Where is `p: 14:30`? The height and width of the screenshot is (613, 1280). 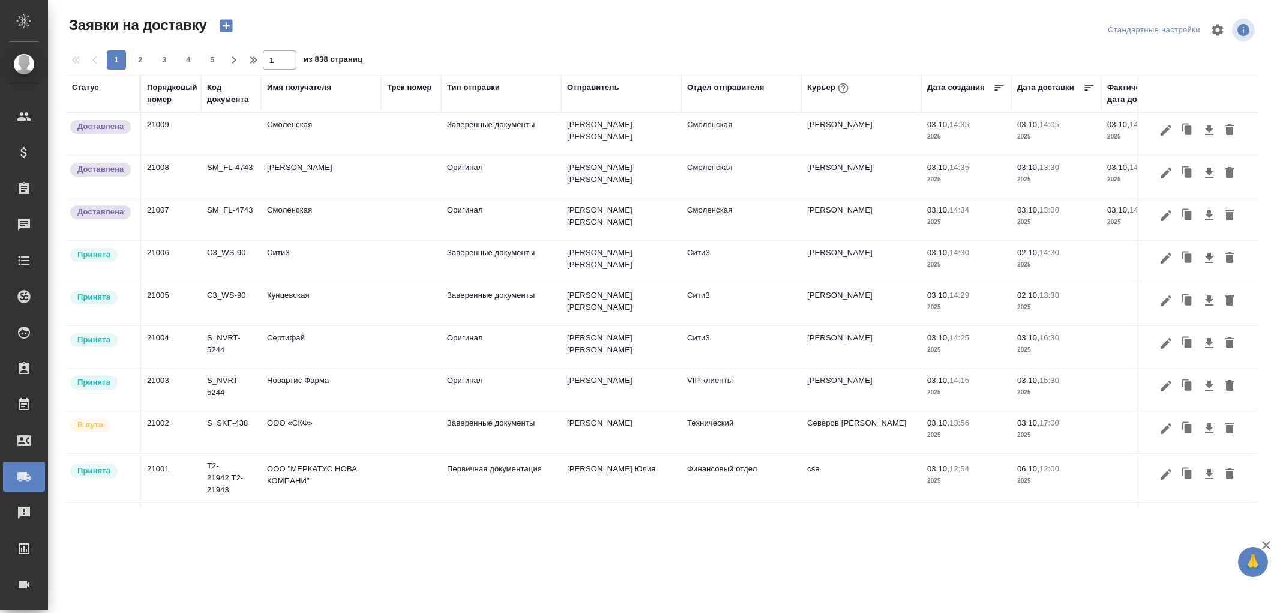
p: 14:30 is located at coordinates (1049, 252).